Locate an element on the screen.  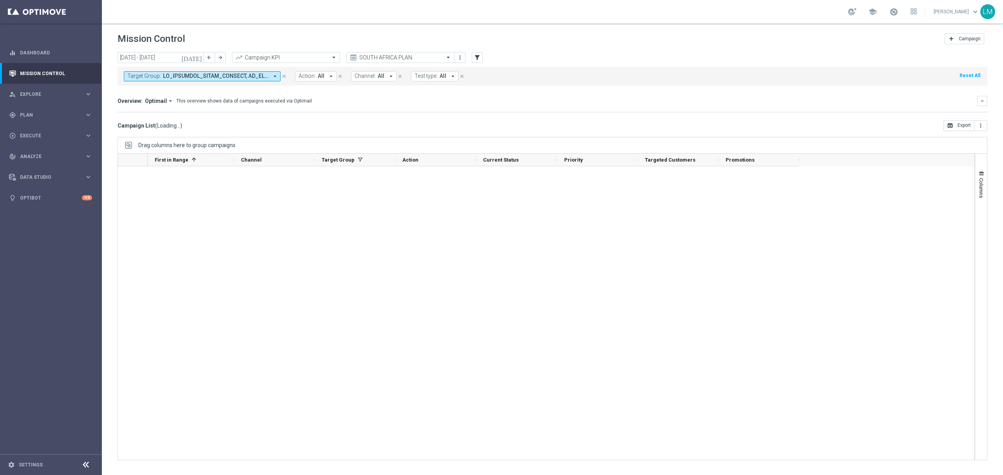
div: Analyze is located at coordinates (47, 157).